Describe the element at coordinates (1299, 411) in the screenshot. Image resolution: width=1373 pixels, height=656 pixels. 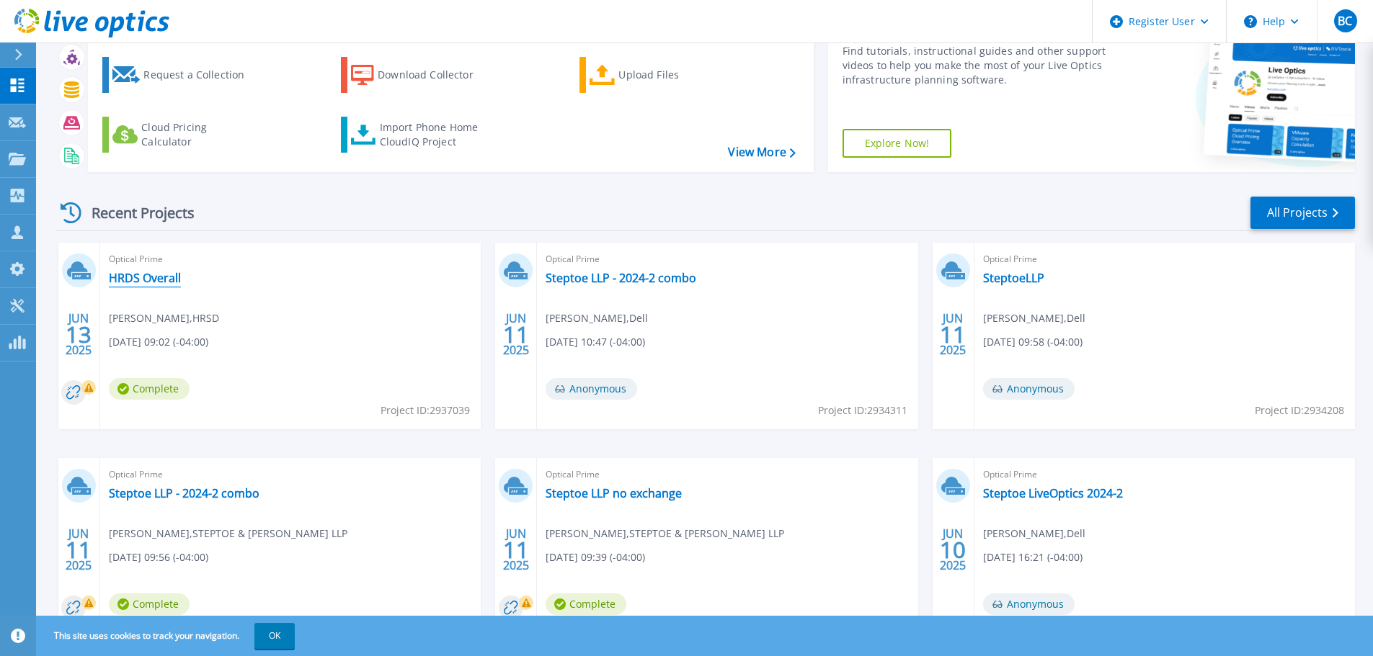
I see `span: Project ID: 2934208` at that location.